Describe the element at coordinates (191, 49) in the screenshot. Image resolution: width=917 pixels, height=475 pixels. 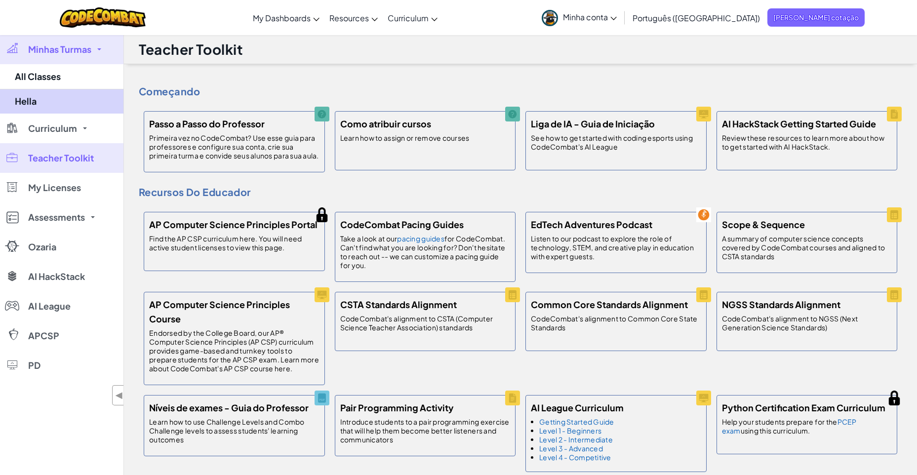
I see `h1: Teacher Toolkit` at that location.